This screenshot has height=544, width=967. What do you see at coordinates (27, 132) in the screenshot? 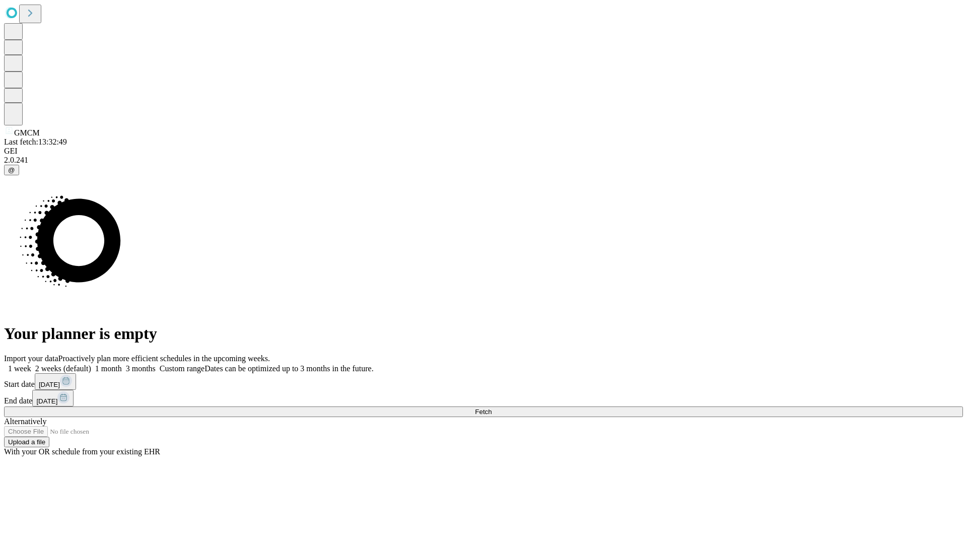
I see `span: GMCM` at bounding box center [27, 132].